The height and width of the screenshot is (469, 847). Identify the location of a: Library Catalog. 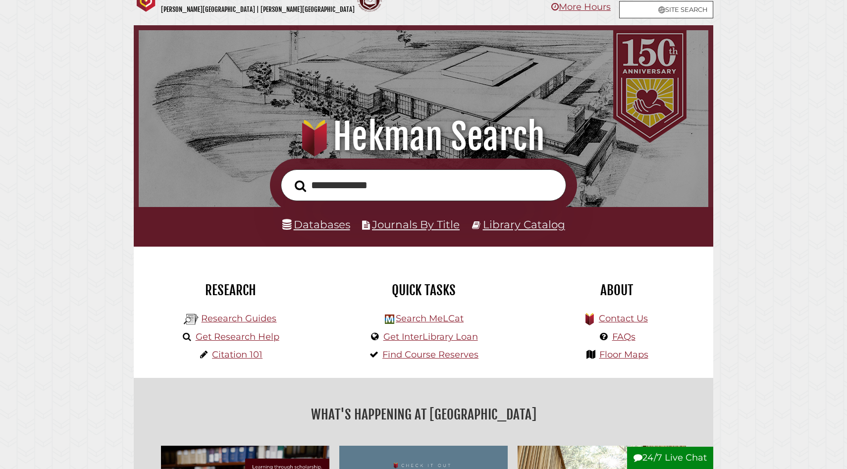
(524, 224).